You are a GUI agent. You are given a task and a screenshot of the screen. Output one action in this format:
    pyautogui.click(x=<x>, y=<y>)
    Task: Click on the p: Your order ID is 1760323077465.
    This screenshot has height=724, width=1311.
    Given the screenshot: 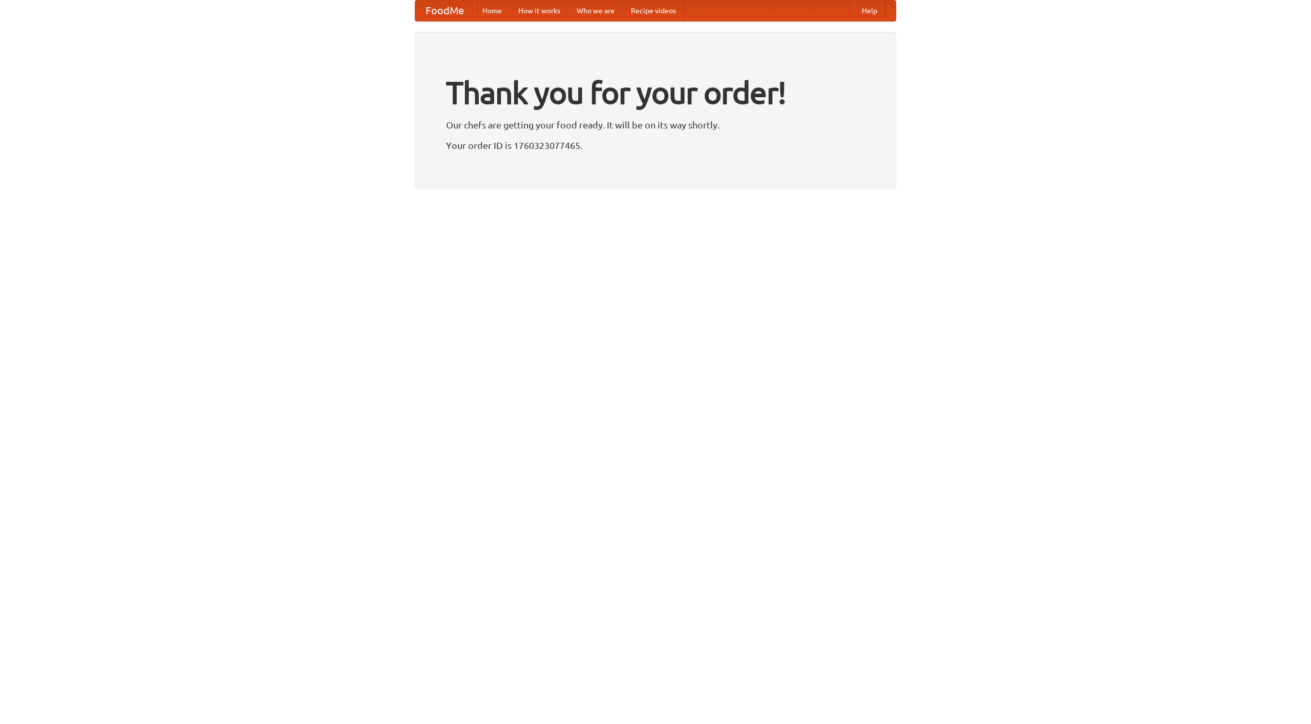 What is the action you would take?
    pyautogui.click(x=655, y=145)
    